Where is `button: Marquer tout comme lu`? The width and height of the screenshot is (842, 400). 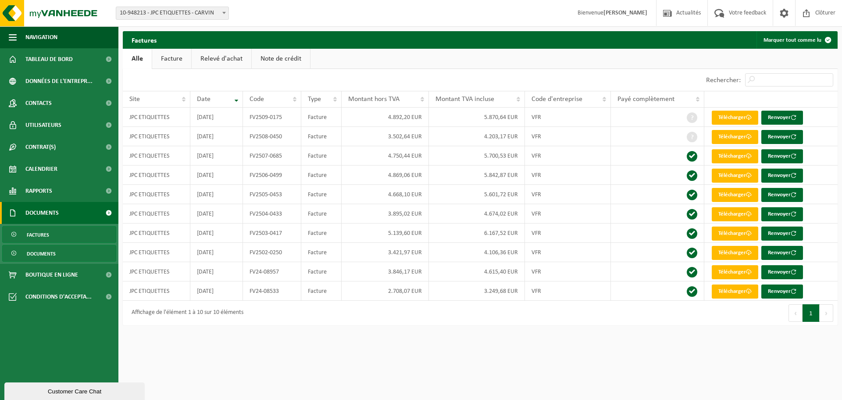
button: Marquer tout comme lu is located at coordinates (797, 40).